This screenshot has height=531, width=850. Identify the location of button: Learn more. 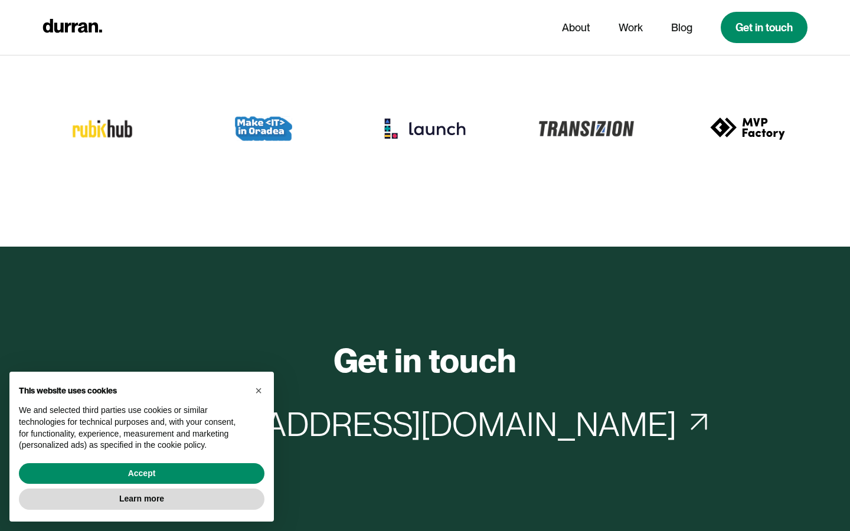
(142, 499).